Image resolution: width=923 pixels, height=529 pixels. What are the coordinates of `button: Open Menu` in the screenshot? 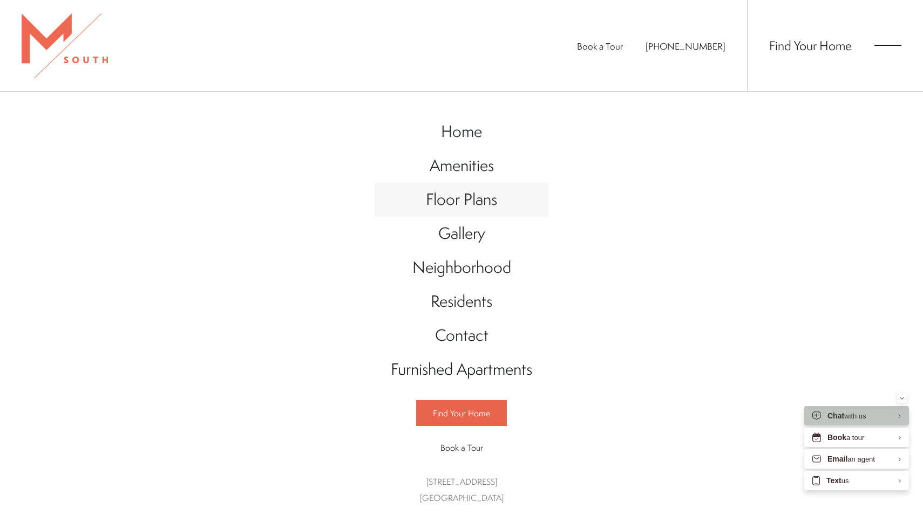 It's located at (888, 45).